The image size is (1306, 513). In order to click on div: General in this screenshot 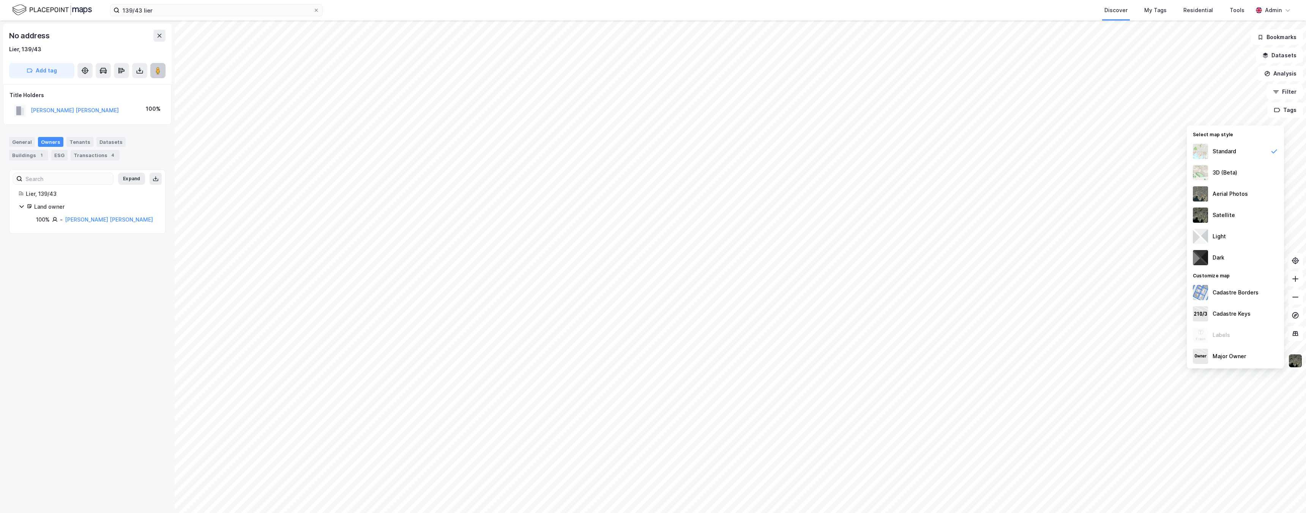, I will do `click(22, 142)`.